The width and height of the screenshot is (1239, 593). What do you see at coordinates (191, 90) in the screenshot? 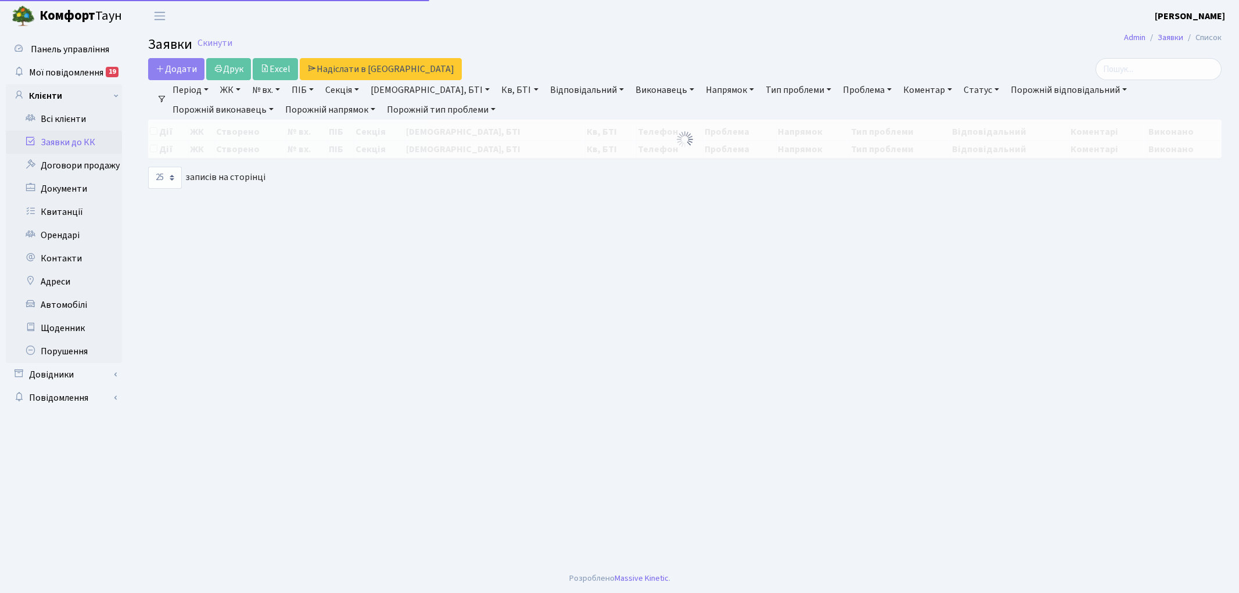
I see `a: Період` at bounding box center [191, 90].